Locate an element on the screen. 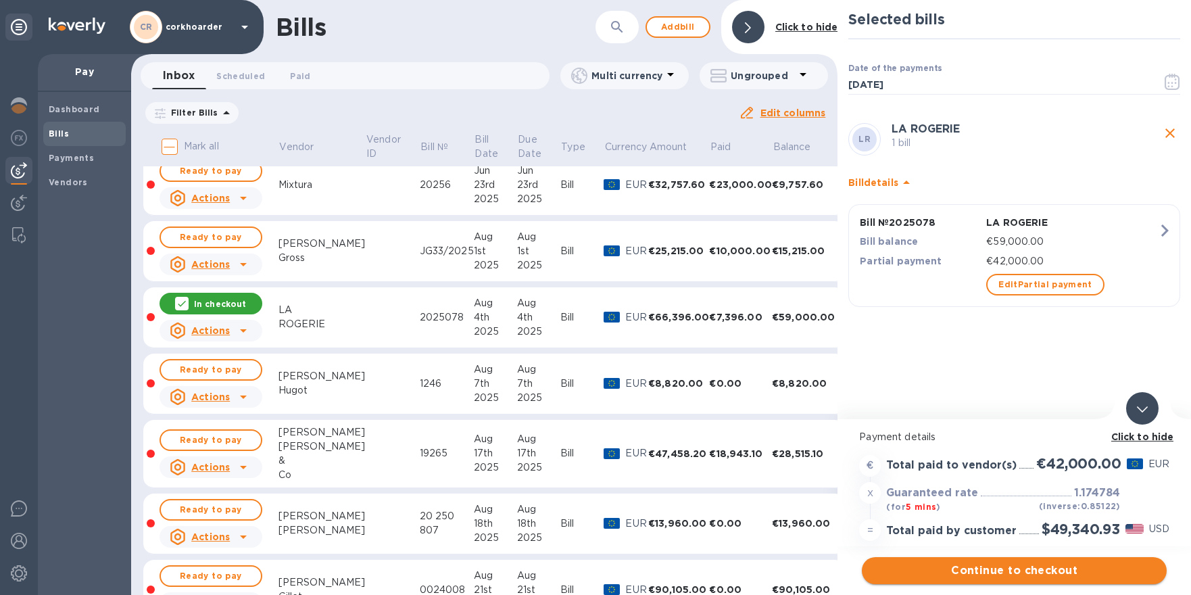 The image size is (1191, 595). div: €9,757.60 is located at coordinates (803, 184).